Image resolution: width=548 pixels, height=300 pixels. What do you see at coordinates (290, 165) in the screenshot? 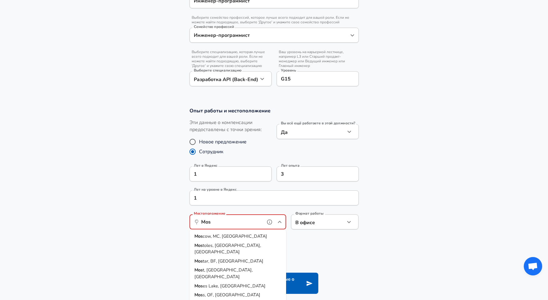
I see `label: Лет опыта` at bounding box center [290, 165].